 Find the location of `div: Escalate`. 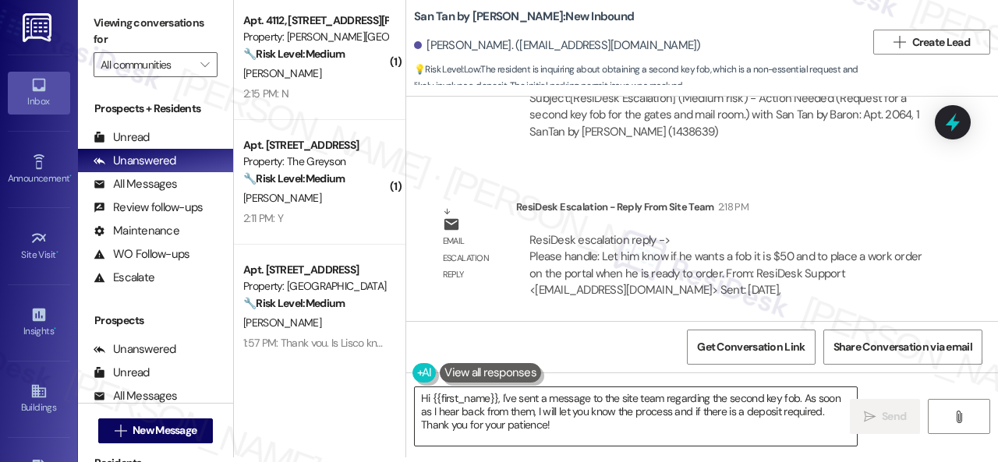

div: Escalate is located at coordinates (124, 278).